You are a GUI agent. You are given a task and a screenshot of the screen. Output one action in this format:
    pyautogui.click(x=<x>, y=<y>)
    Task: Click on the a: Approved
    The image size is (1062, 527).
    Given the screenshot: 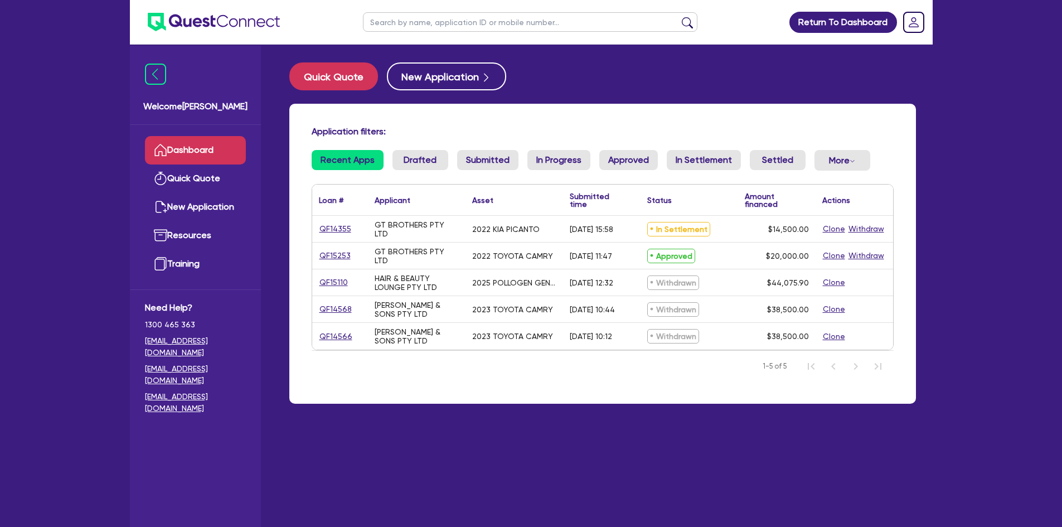 What is the action you would take?
    pyautogui.click(x=628, y=160)
    